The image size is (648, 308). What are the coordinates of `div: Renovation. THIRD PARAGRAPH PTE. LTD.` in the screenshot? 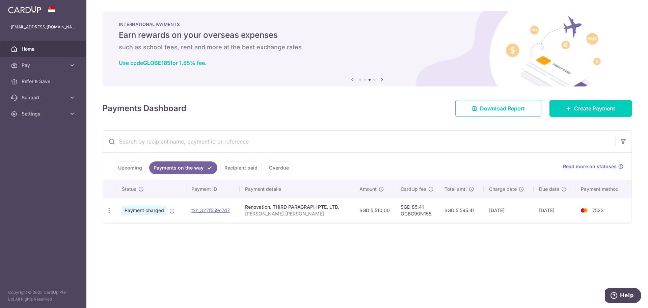 It's located at (297, 207).